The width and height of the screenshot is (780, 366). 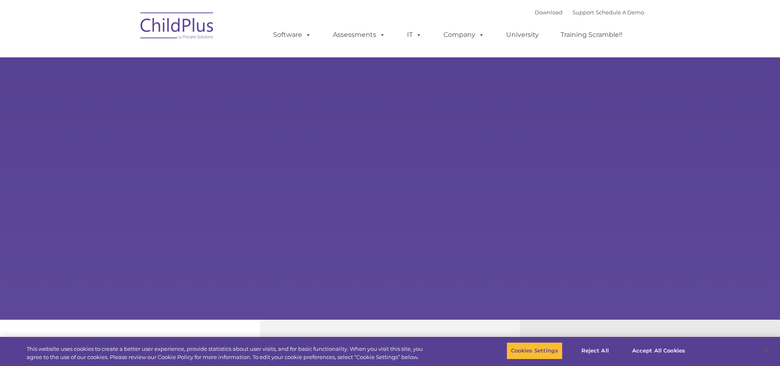 I want to click on img: ChildPlus by Procare Solutions, so click(x=177, y=27).